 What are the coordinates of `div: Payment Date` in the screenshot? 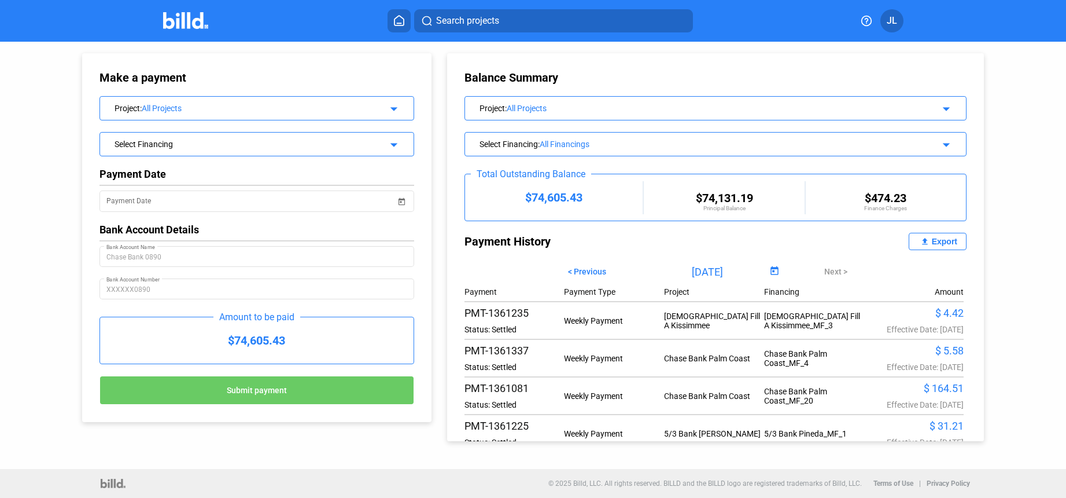 It's located at (256, 174).